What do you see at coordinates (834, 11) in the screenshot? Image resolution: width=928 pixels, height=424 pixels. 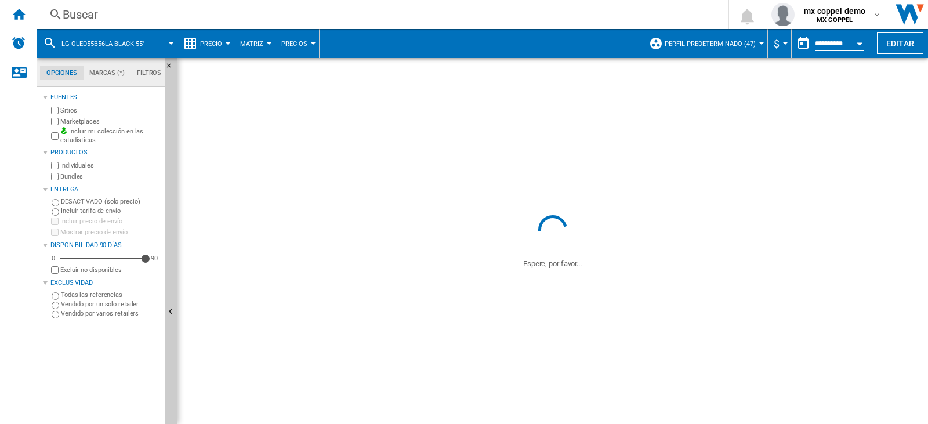 I see `span: mx coppel demo` at bounding box center [834, 11].